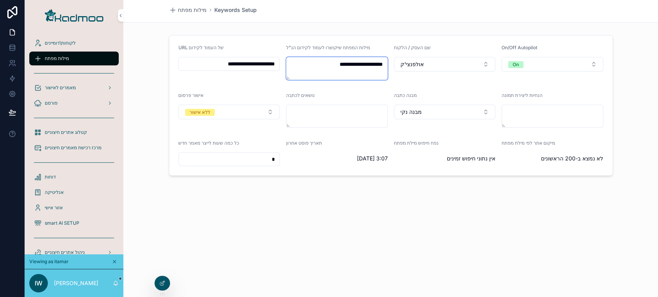 The image size is (658, 297). What do you see at coordinates (74, 208) in the screenshot?
I see `a: אזור אישי` at bounding box center [74, 208].